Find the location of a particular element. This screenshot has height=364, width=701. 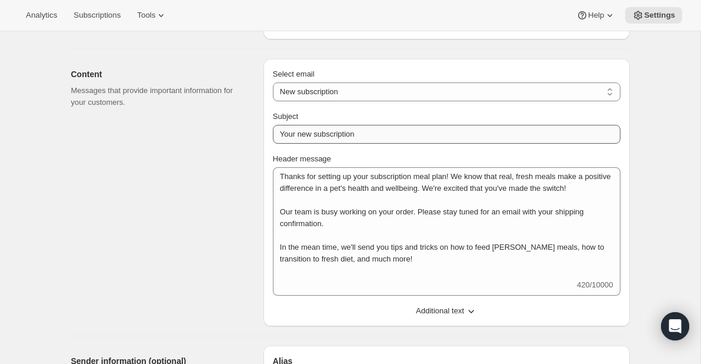

button: Analytics is located at coordinates (41, 15).